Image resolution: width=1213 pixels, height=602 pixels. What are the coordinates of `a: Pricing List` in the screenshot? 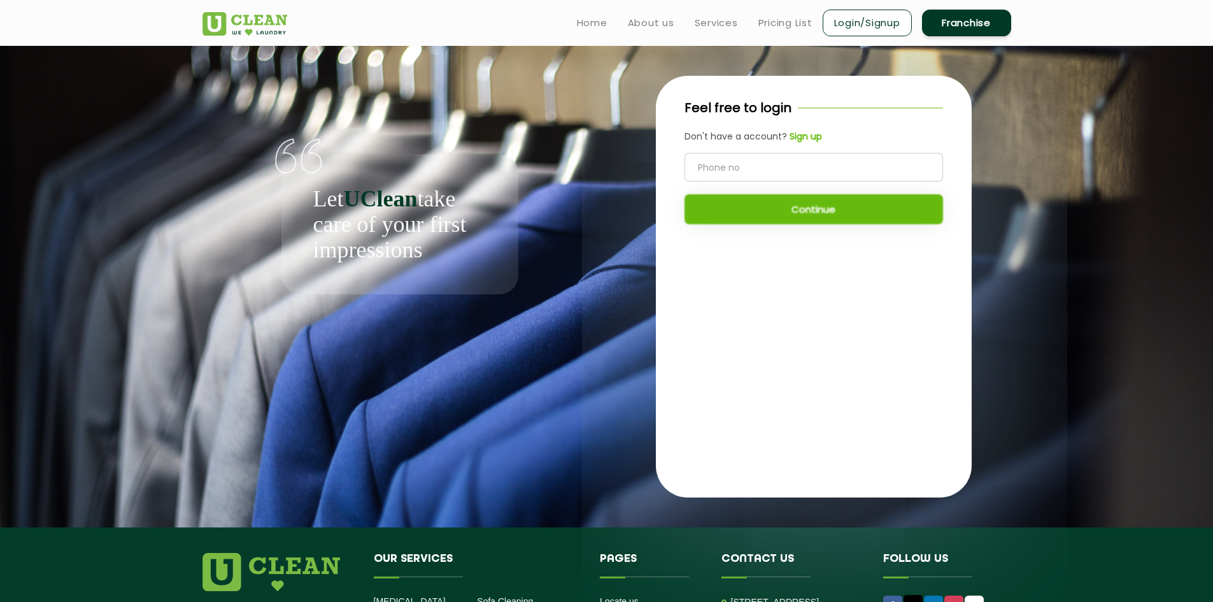 It's located at (785, 23).